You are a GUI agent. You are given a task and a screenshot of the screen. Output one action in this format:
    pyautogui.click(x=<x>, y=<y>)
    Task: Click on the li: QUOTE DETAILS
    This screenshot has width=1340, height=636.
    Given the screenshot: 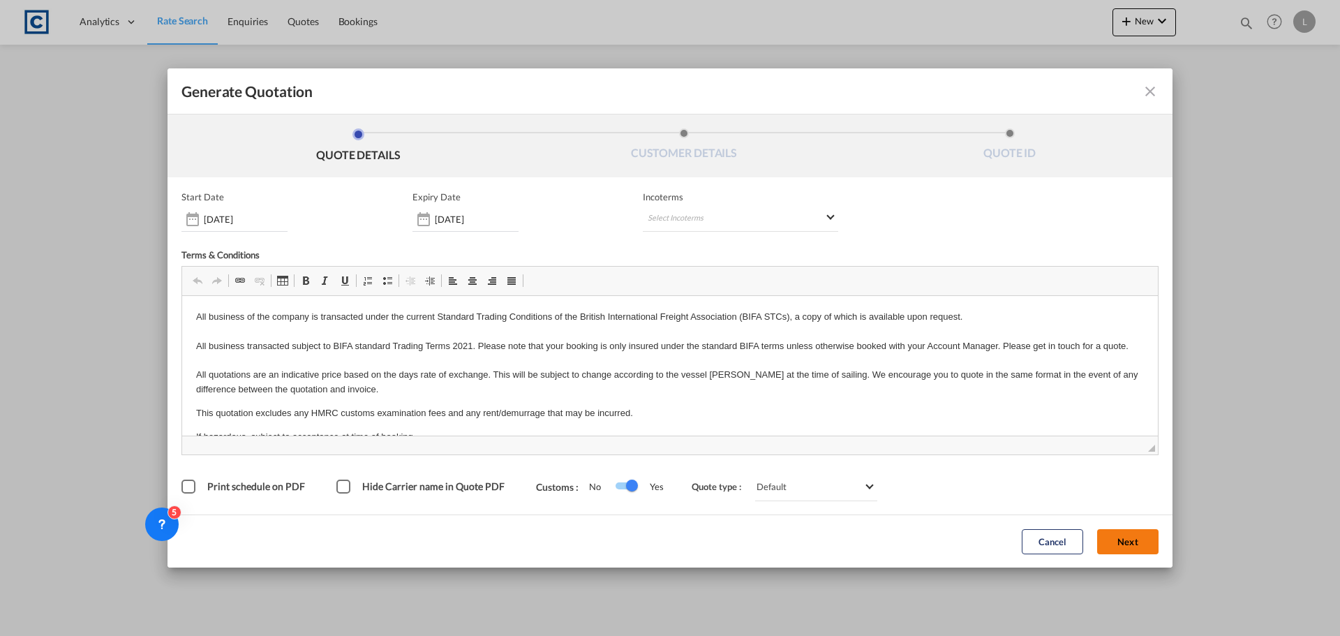 What is the action you would take?
    pyautogui.click(x=358, y=147)
    